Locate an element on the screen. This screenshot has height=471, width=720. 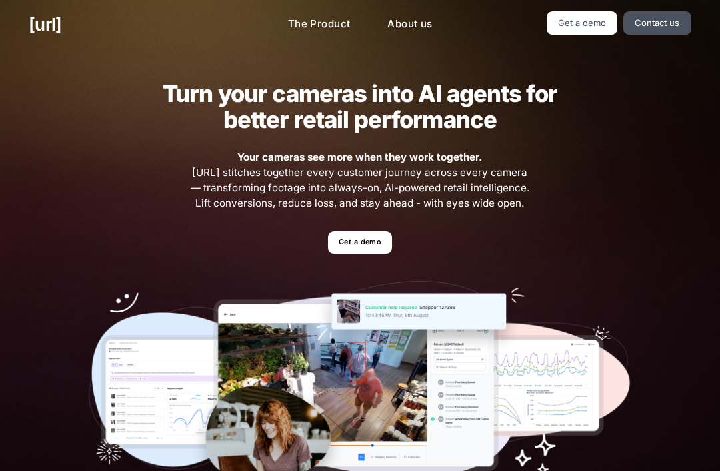
h2: Turn your cameras into AI agents for better retail performance is located at coordinates (360, 107).